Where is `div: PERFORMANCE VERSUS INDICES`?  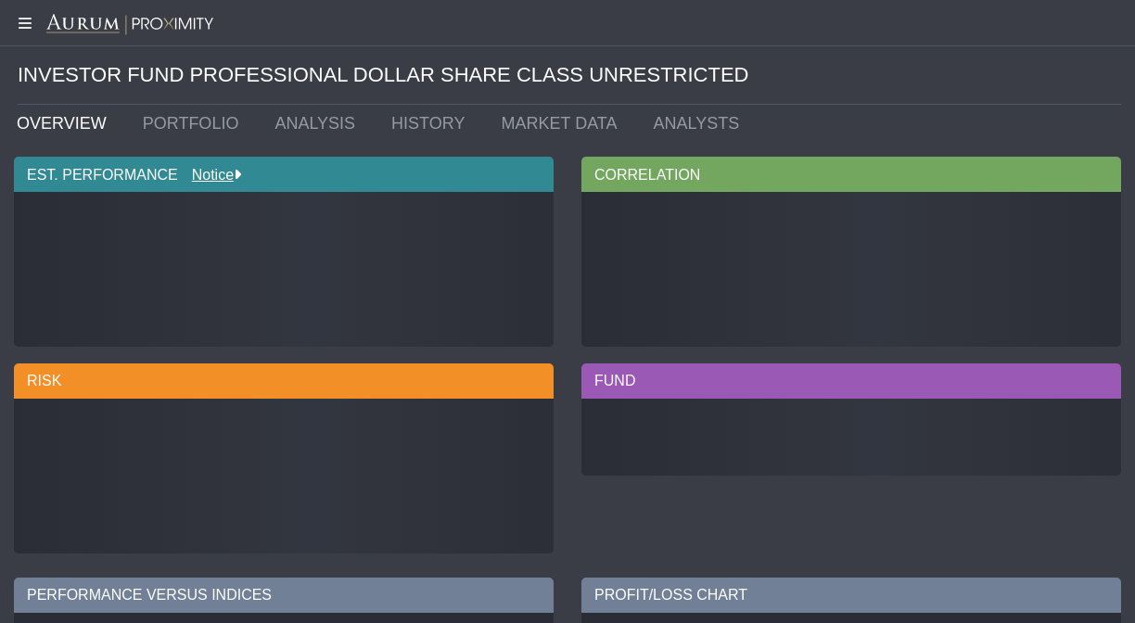
div: PERFORMANCE VERSUS INDICES is located at coordinates (284, 595).